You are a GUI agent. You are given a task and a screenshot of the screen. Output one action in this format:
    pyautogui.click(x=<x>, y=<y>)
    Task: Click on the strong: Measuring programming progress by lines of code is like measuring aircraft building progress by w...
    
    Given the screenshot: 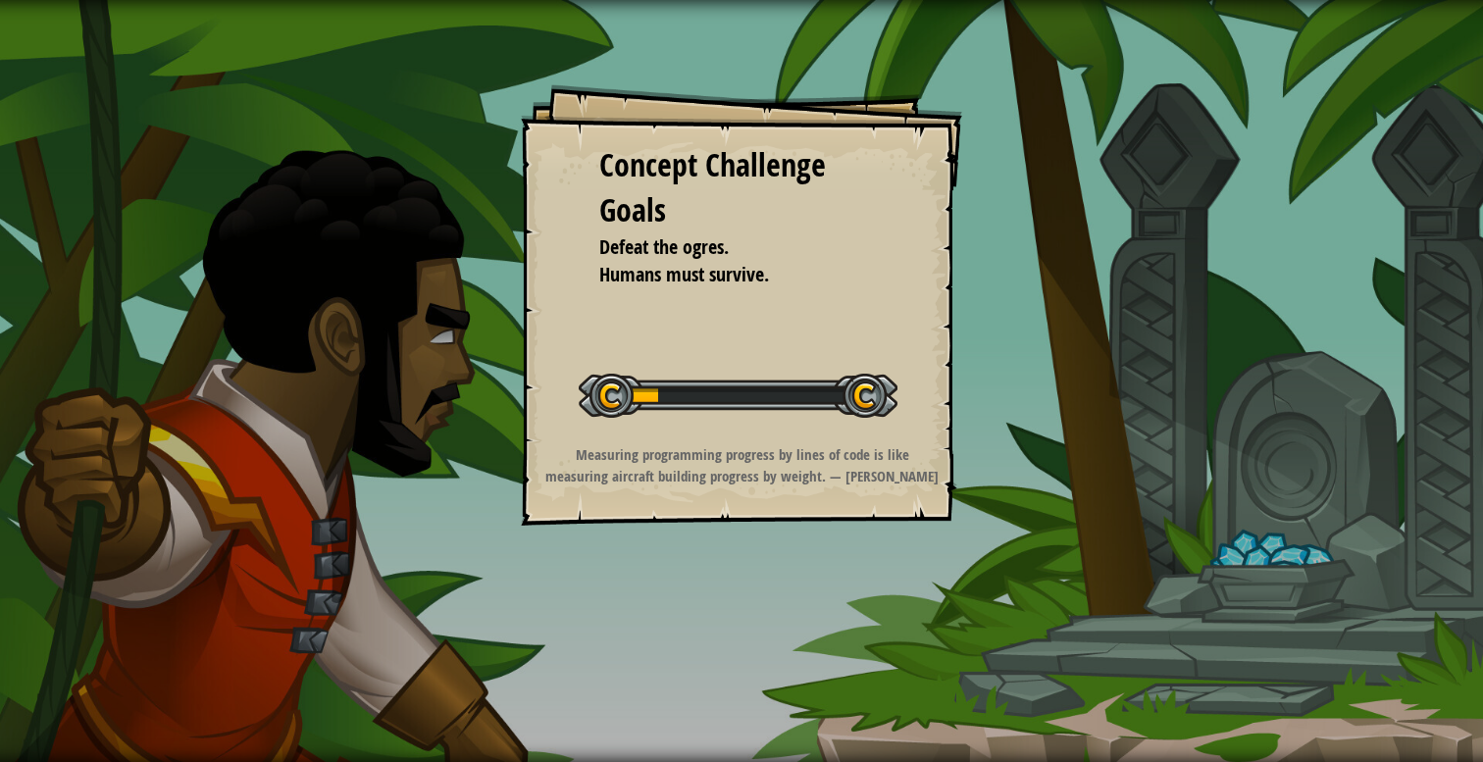 What is the action you would take?
    pyautogui.click(x=742, y=465)
    